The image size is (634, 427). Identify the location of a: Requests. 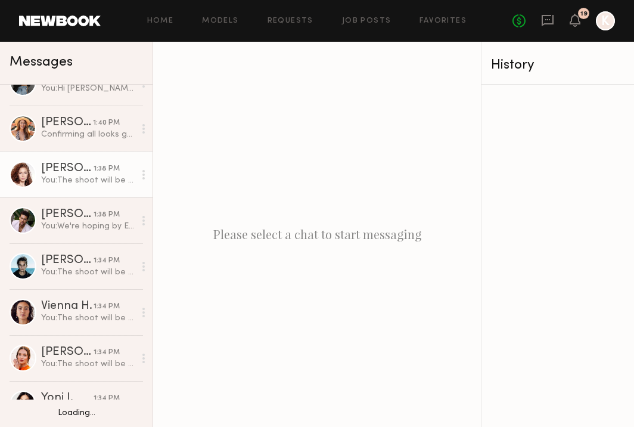
(290, 21).